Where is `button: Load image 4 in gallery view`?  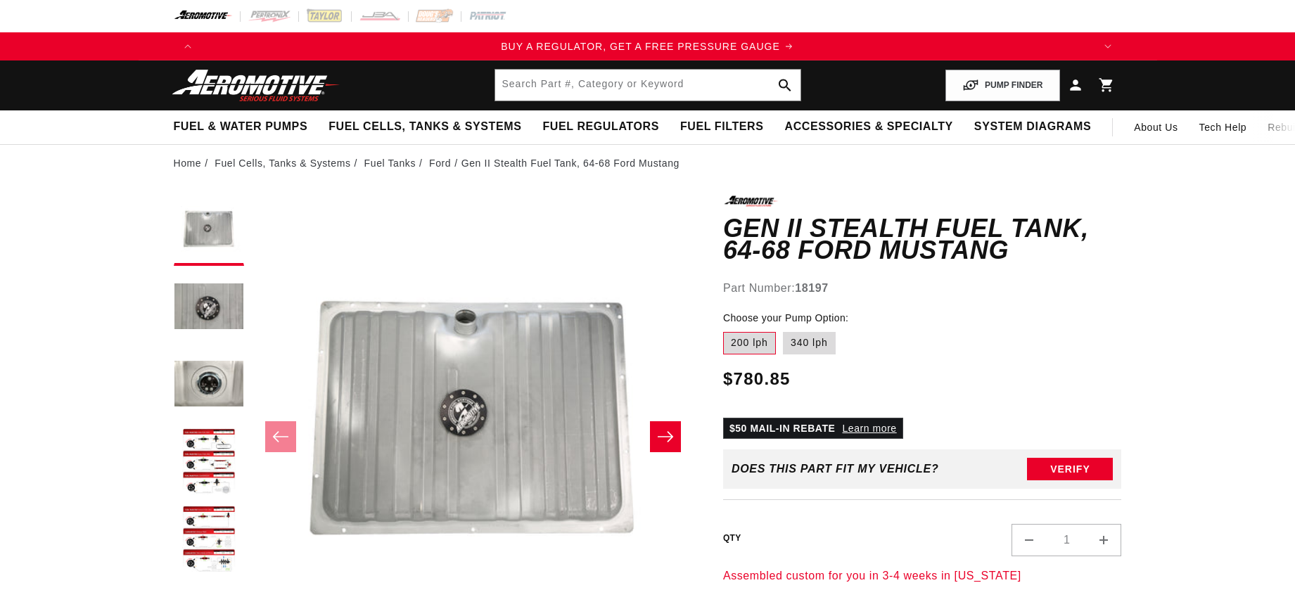 button: Load image 4 in gallery view is located at coordinates (209, 463).